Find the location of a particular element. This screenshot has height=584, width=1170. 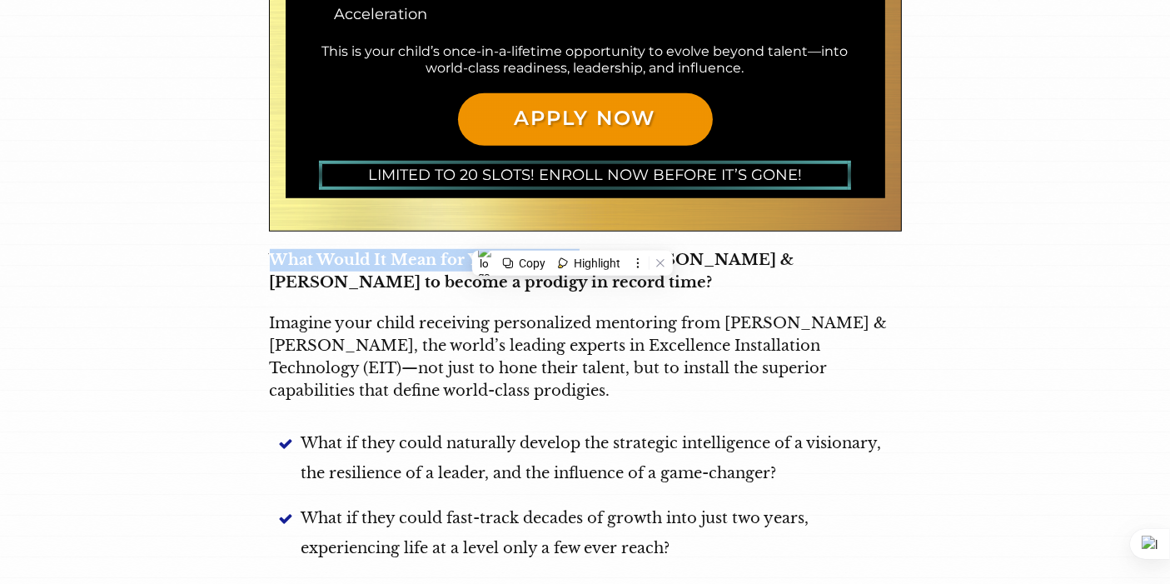

p: This is your child’s once-in-a-lifetime opportunity to evolve beyond talent—into world-class read... is located at coordinates (585, 59).